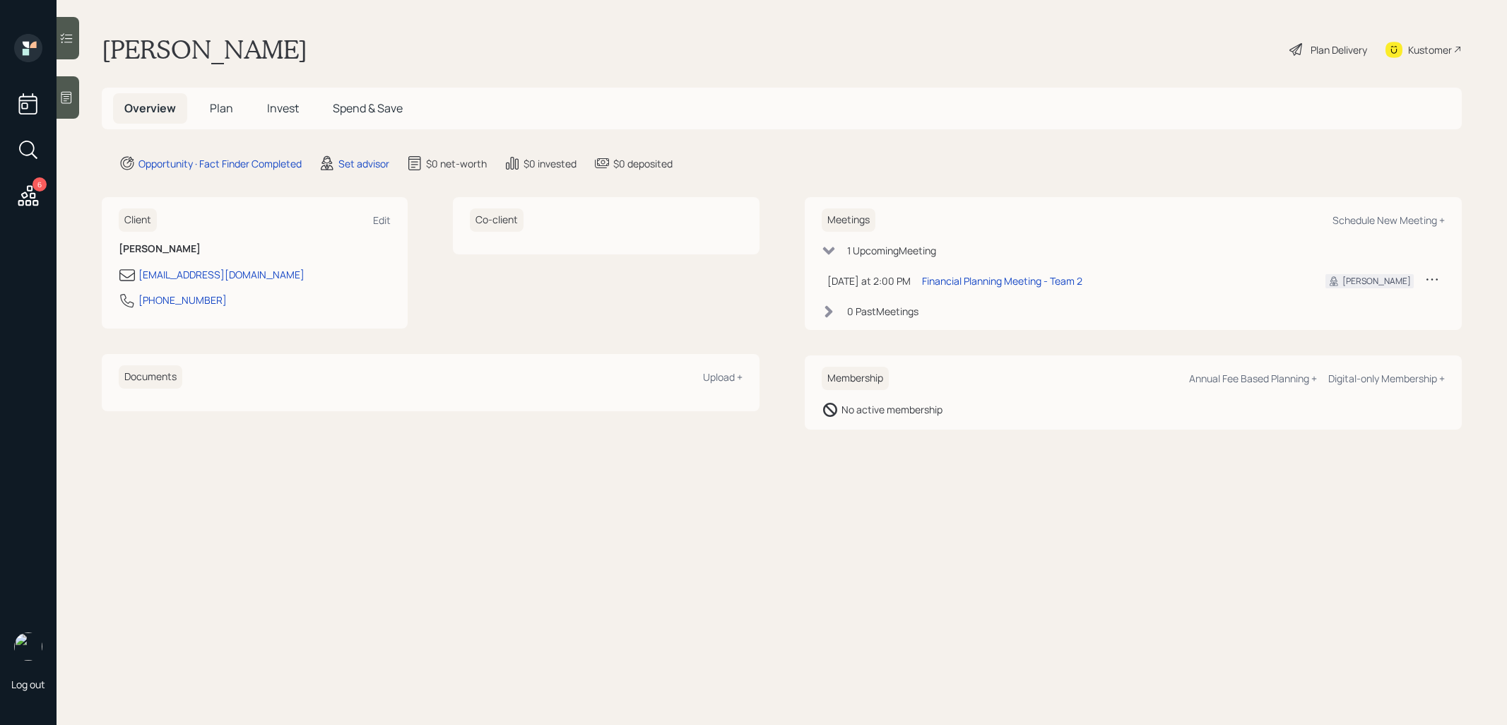 This screenshot has width=1507, height=725. I want to click on div: $0 invested, so click(550, 163).